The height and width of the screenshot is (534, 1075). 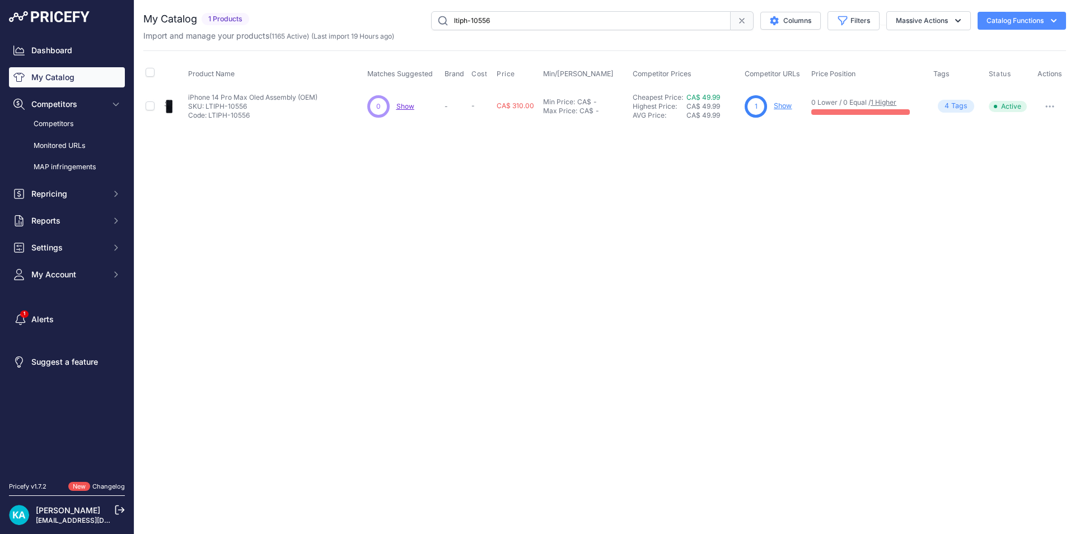 I want to click on a: 1165 Active, so click(x=289, y=36).